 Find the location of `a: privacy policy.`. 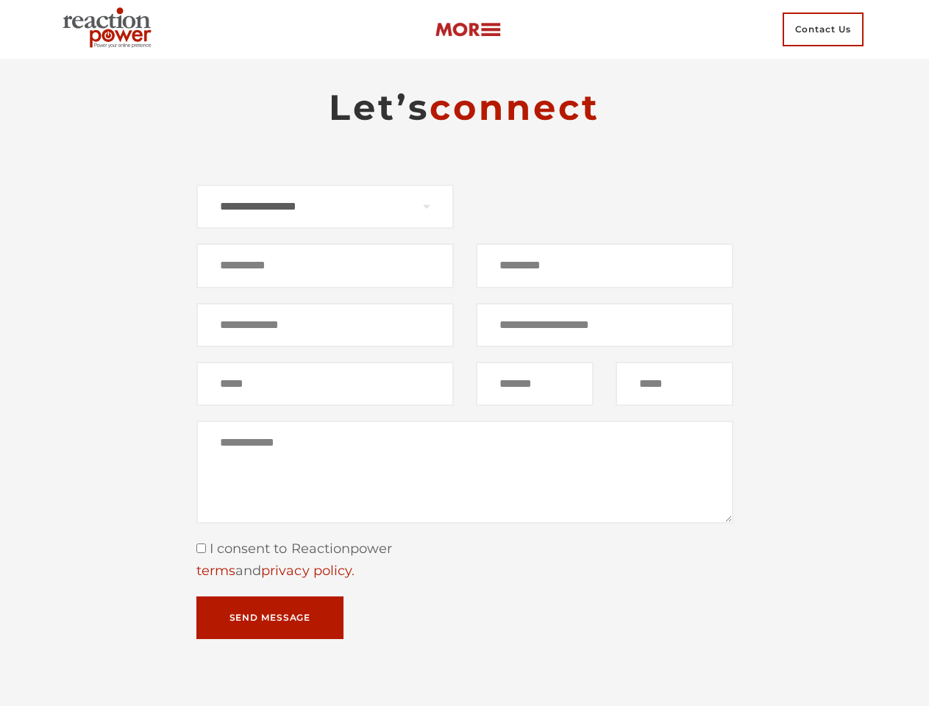

a: privacy policy. is located at coordinates (307, 571).